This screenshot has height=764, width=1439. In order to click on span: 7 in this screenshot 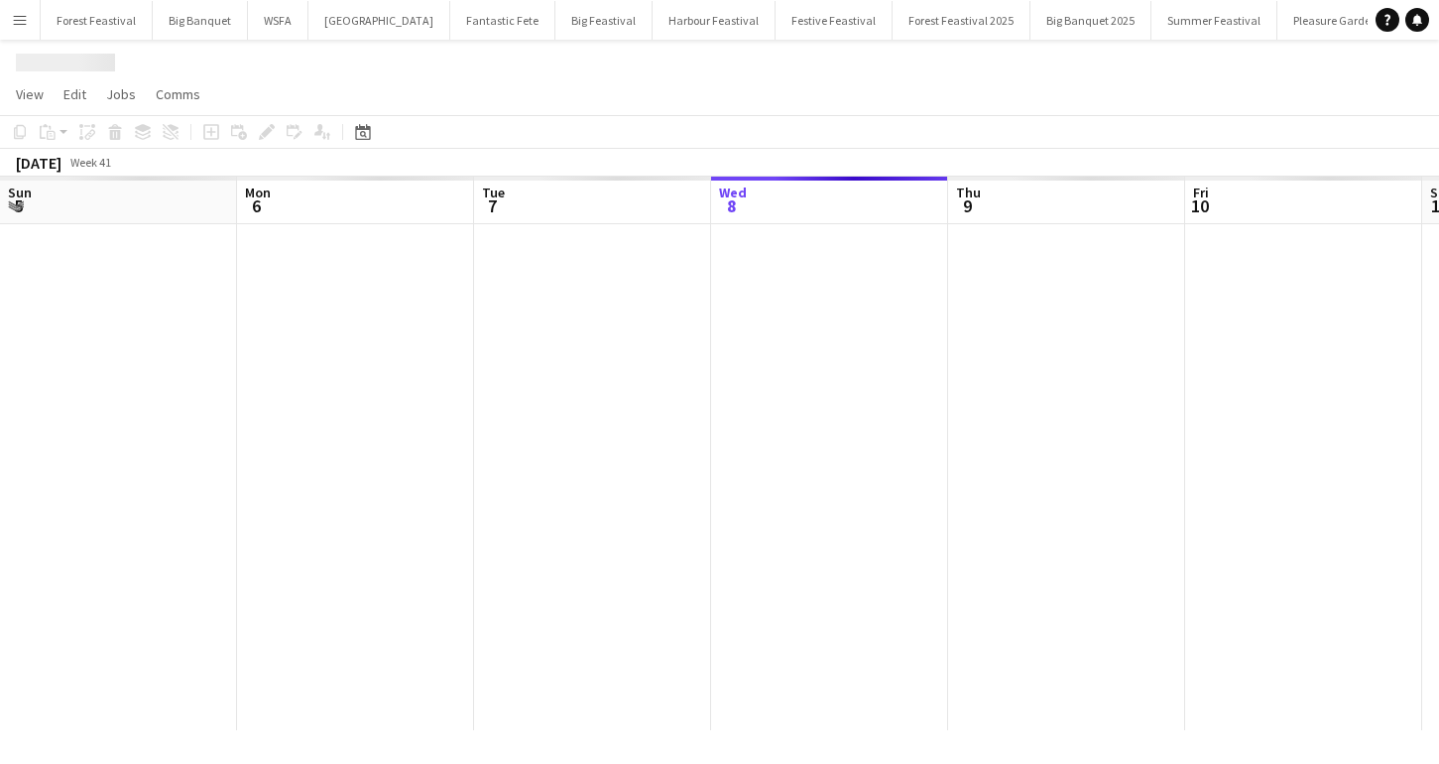, I will do `click(492, 205)`.